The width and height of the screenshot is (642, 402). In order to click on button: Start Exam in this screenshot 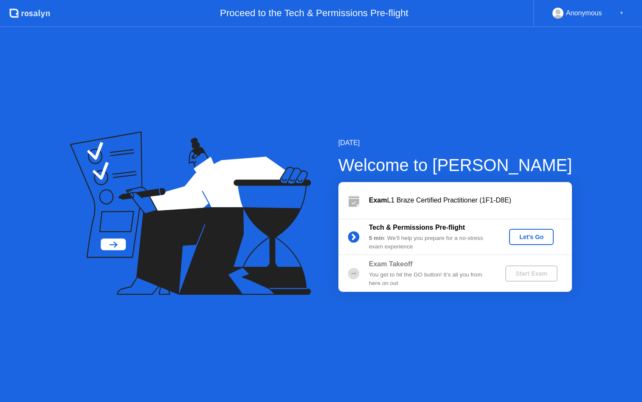, I will do `click(532, 273)`.